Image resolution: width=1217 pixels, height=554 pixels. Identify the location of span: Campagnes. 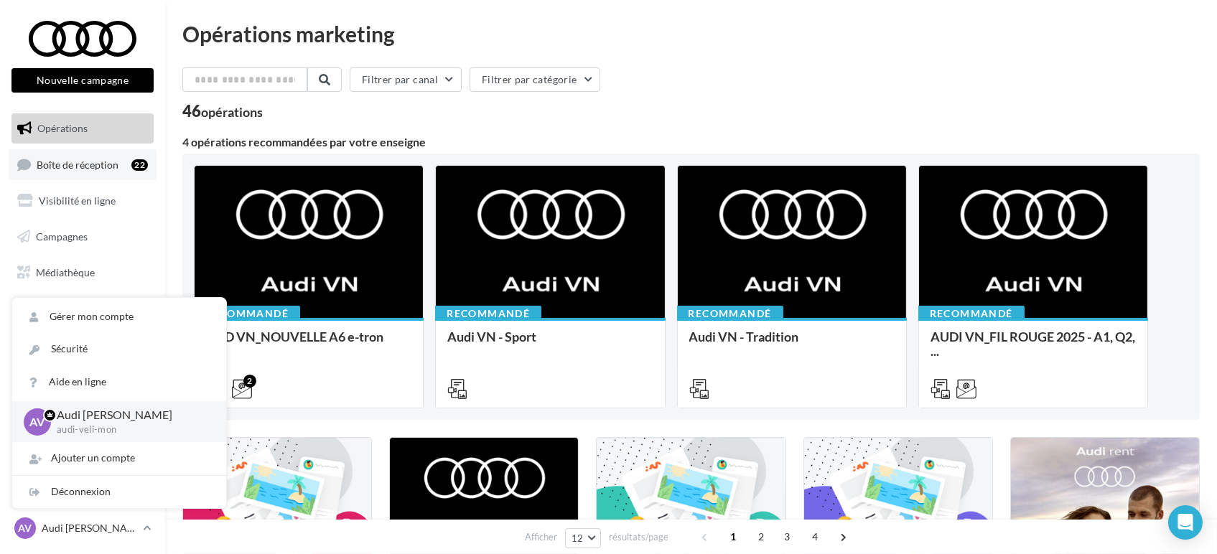
(62, 236).